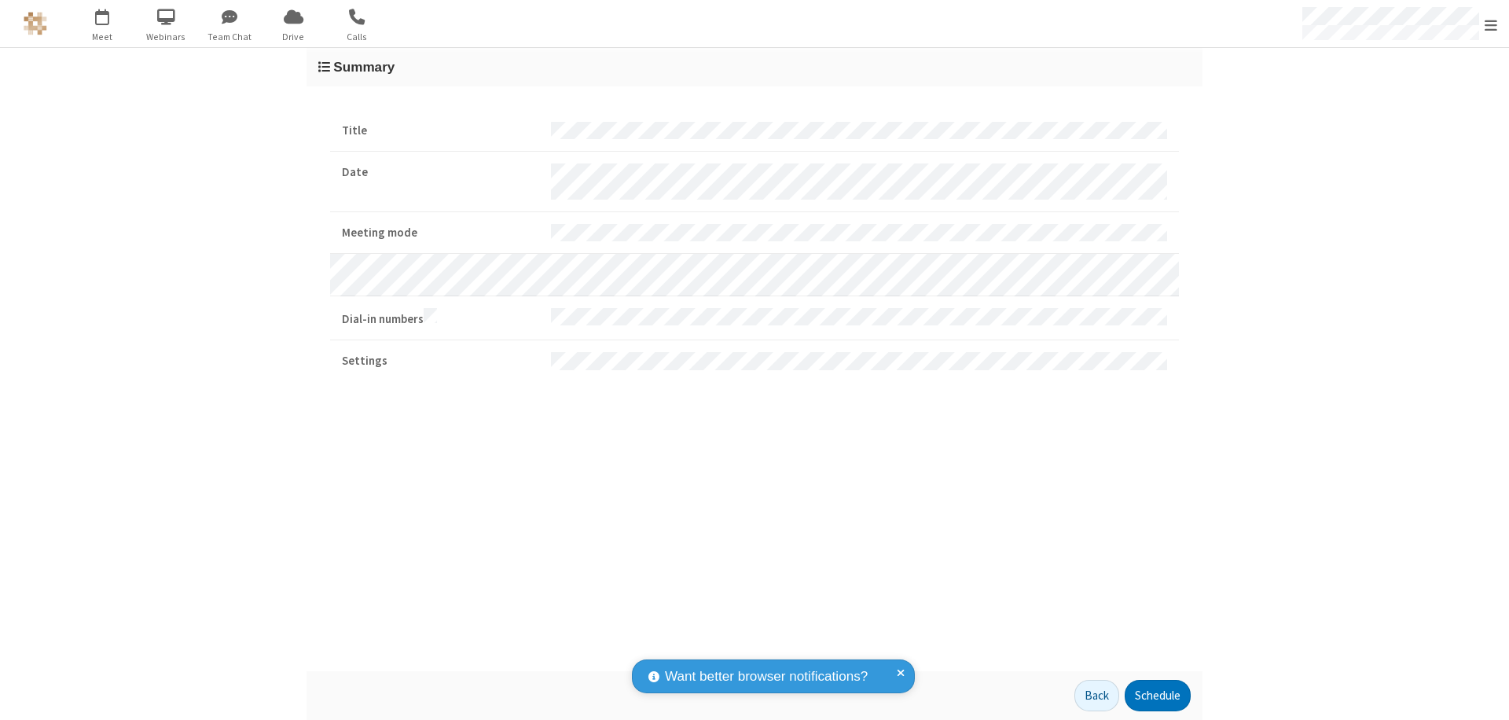 The width and height of the screenshot is (1509, 720). What do you see at coordinates (1158, 695) in the screenshot?
I see `button: Schedule` at bounding box center [1158, 695].